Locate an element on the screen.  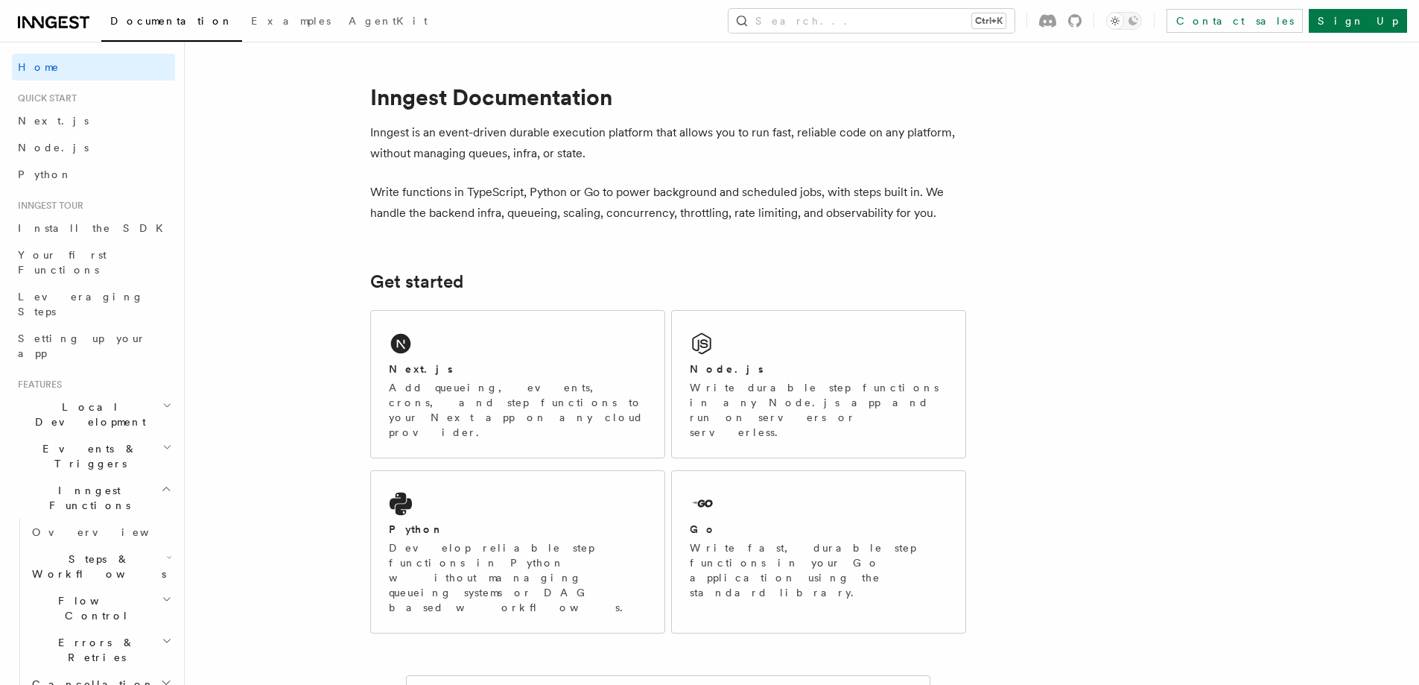
span: AgentKit is located at coordinates (388, 21).